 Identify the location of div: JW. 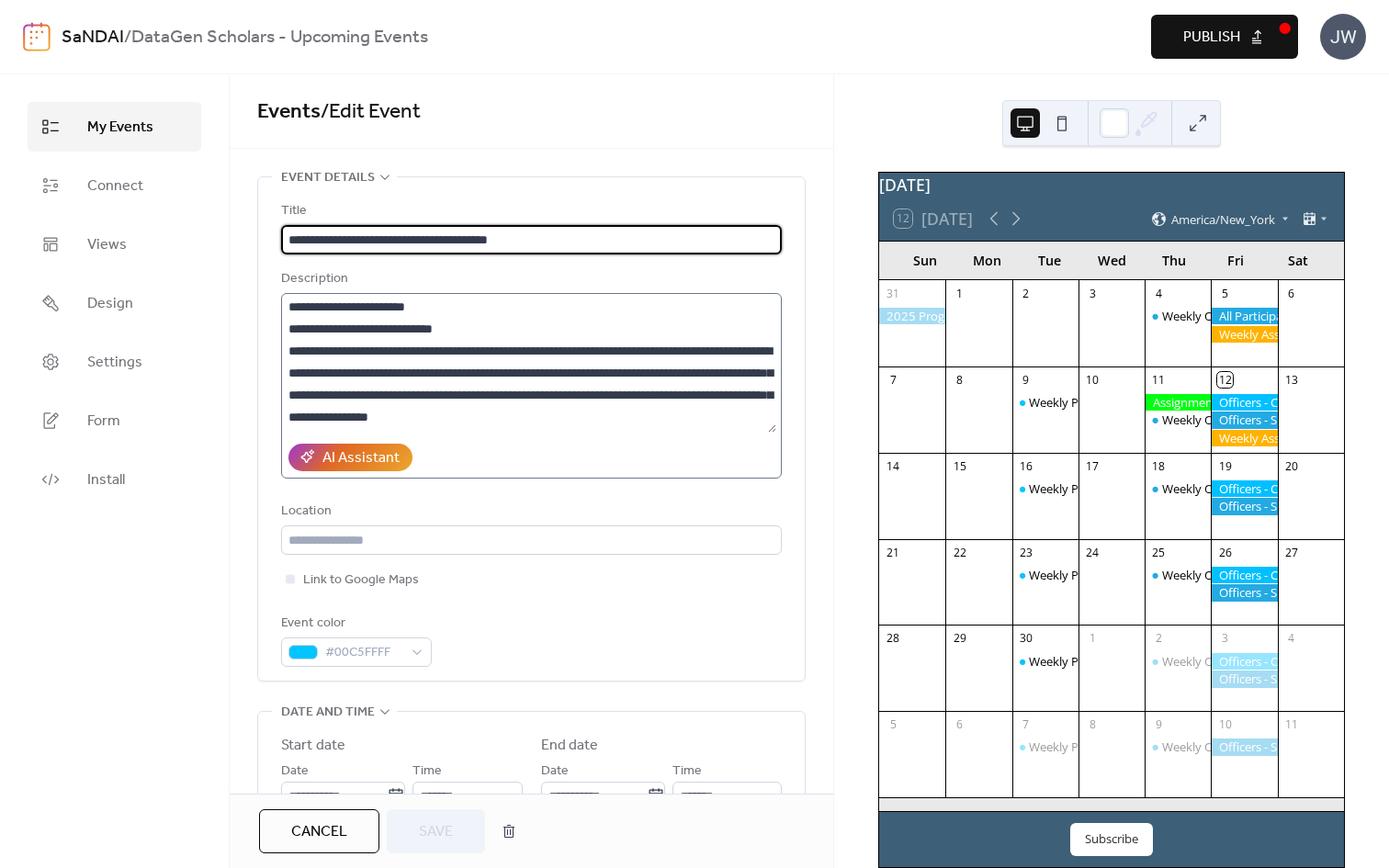
(1343, 37).